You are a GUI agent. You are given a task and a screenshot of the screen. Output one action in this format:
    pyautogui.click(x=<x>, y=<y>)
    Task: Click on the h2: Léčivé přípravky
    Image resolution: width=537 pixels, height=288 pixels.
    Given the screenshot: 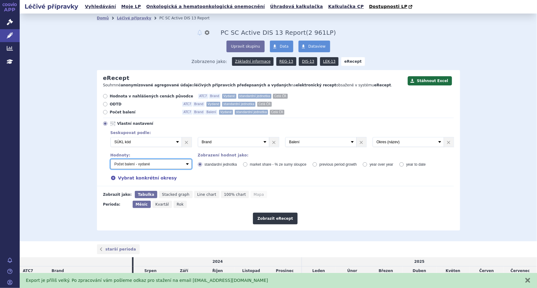 What is the action you would take?
    pyautogui.click(x=51, y=6)
    